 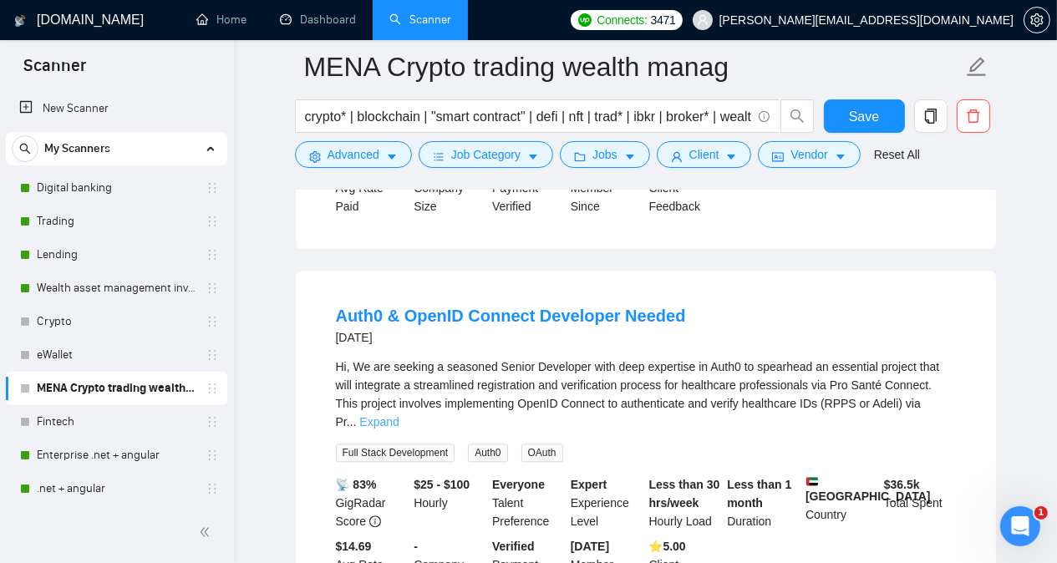 What do you see at coordinates (395, 453) in the screenshot?
I see `span: Full Stack Development` at bounding box center [395, 453].